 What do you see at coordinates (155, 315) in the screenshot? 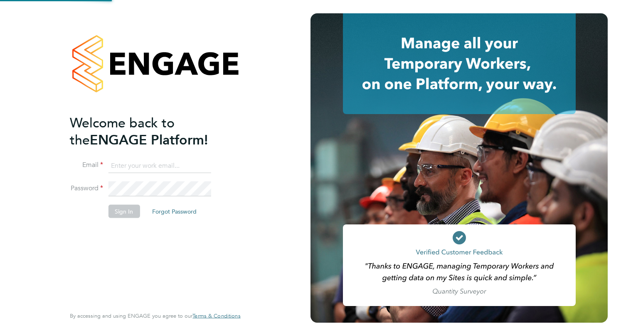
I see `span: By accessing and using ENGAGE you agree to our` at bounding box center [155, 315].